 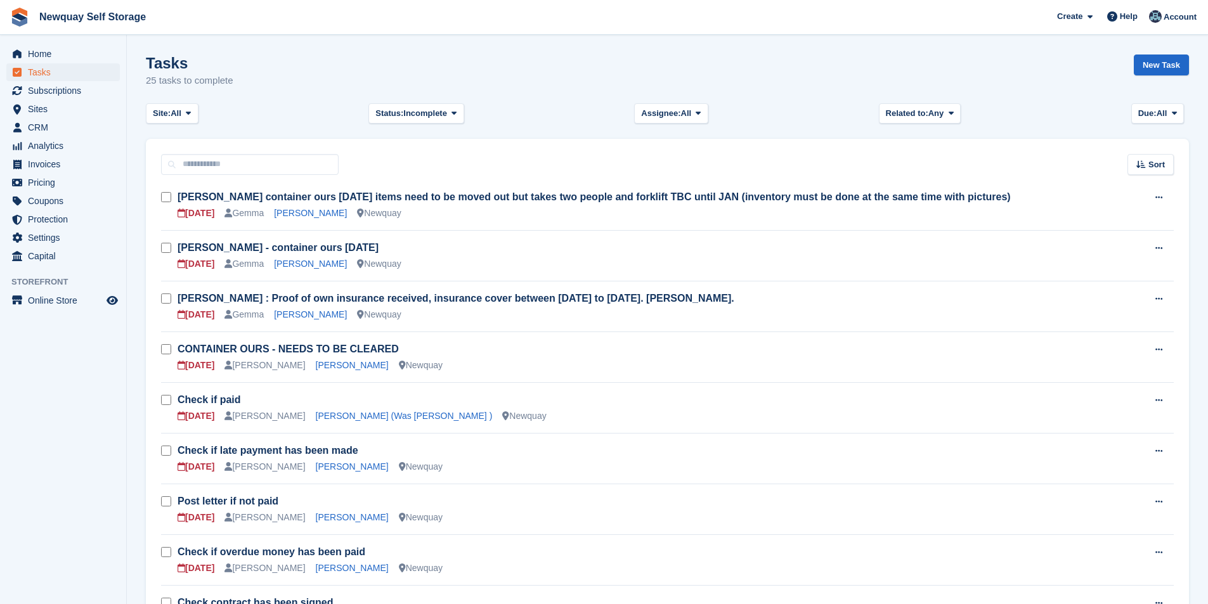 I want to click on span: Sites, so click(x=66, y=109).